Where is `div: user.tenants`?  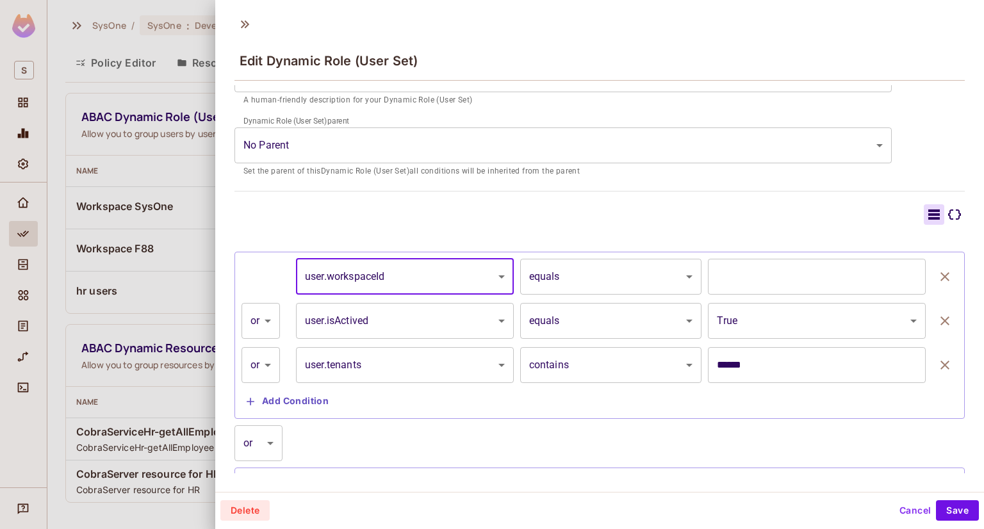 div: user.tenants is located at coordinates (405, 365).